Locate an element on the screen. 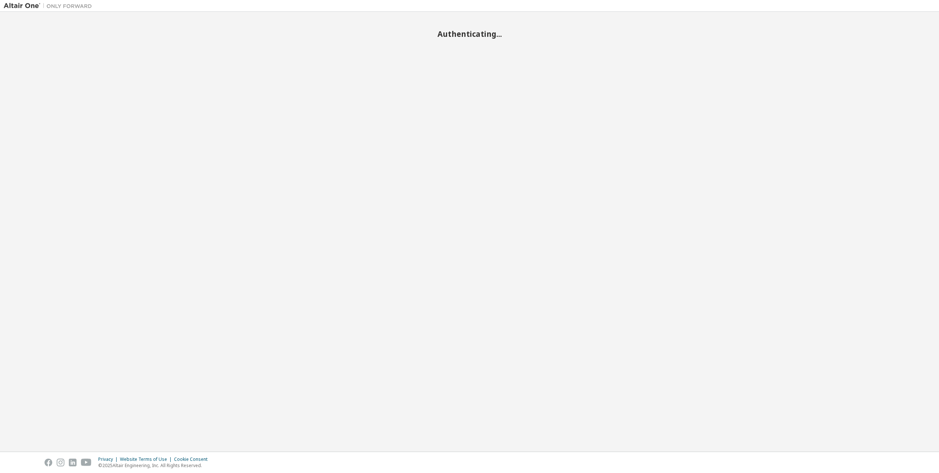 The image size is (939, 473). img: facebook.svg is located at coordinates (48, 462).